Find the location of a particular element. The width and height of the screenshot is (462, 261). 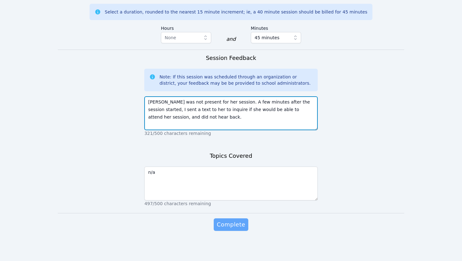

div: Note: If this session was scheduled through an organization or district, your feedback may be be ... is located at coordinates (236, 80).